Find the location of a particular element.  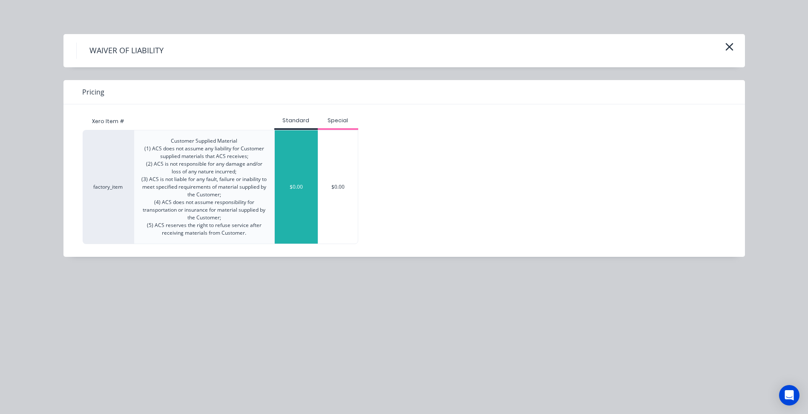

span: Pricing is located at coordinates (93, 92).